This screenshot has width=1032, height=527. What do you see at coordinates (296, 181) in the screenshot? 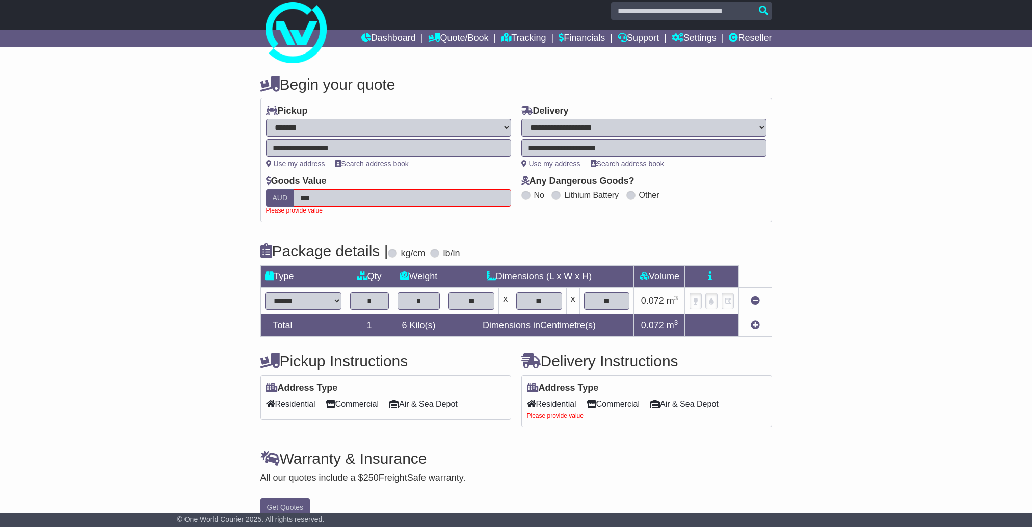
I see `label: Goods Value` at bounding box center [296, 181].